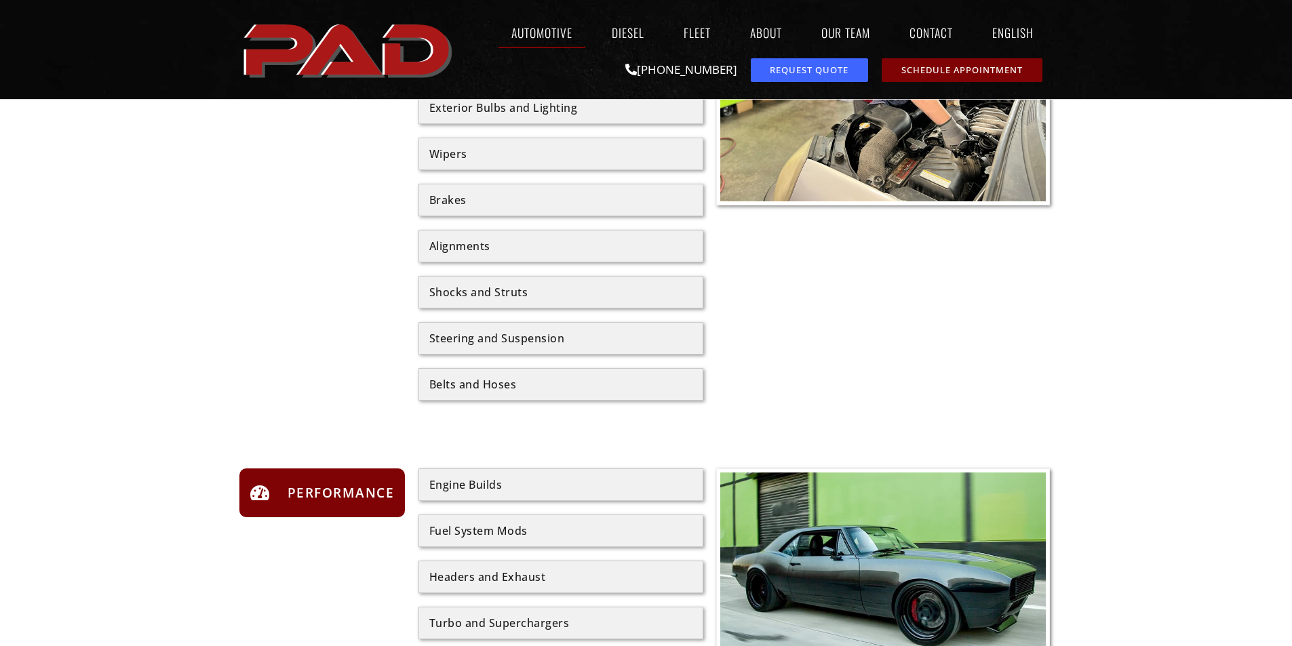 Image resolution: width=1292 pixels, height=646 pixels. I want to click on a: schedule repair or service appointment, so click(962, 70).